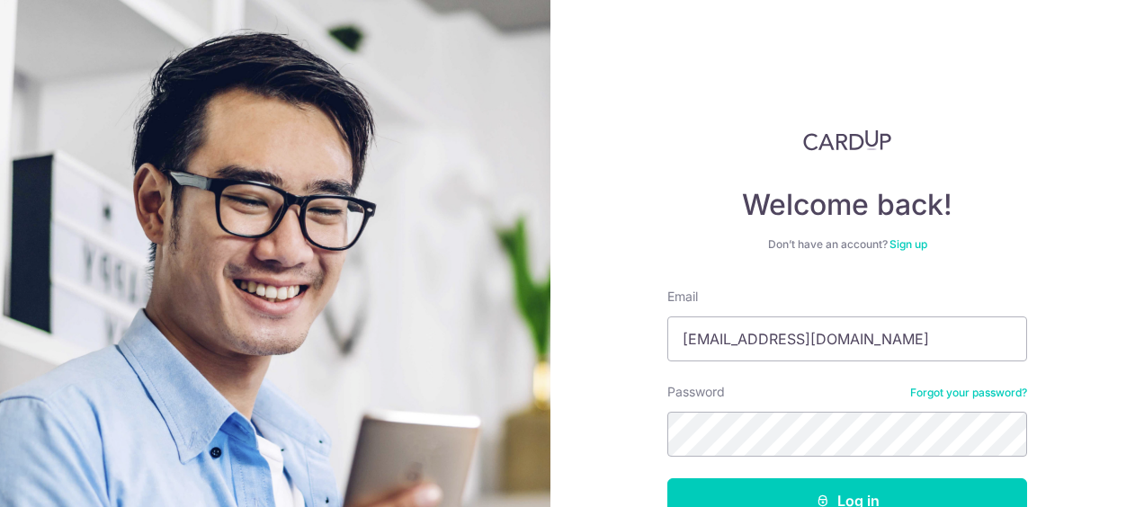  Describe the element at coordinates (847, 245) in the screenshot. I see `div: Don’t have an account?` at that location.